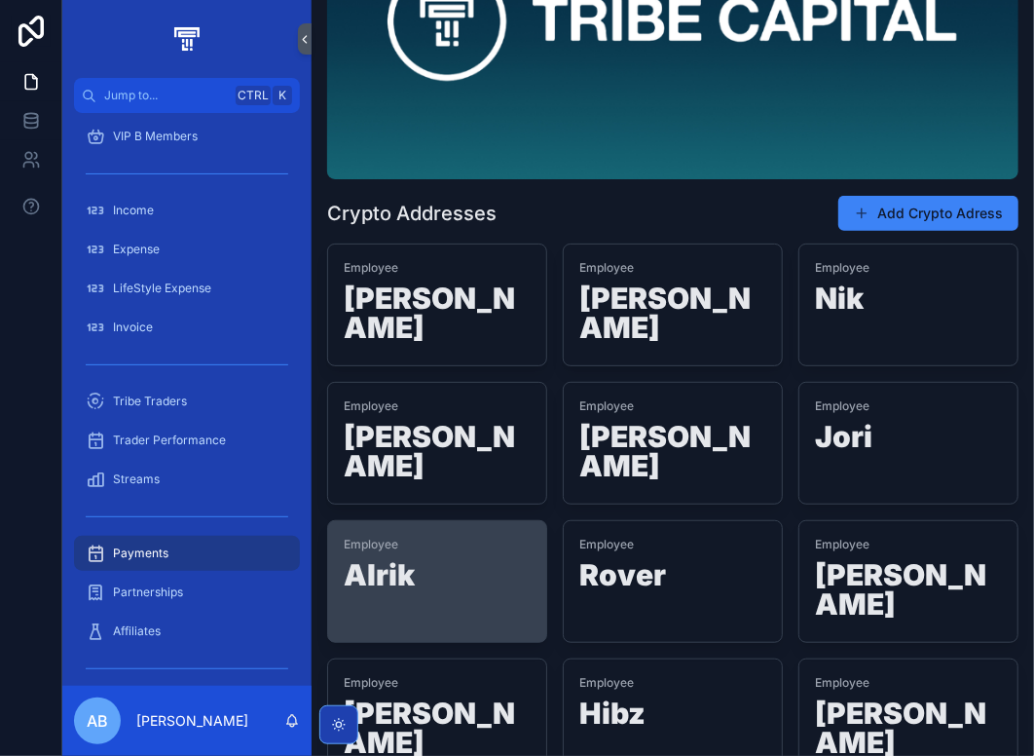 Image resolution: width=1034 pixels, height=756 pixels. What do you see at coordinates (169, 440) in the screenshot?
I see `span: Trader Performance` at bounding box center [169, 440].